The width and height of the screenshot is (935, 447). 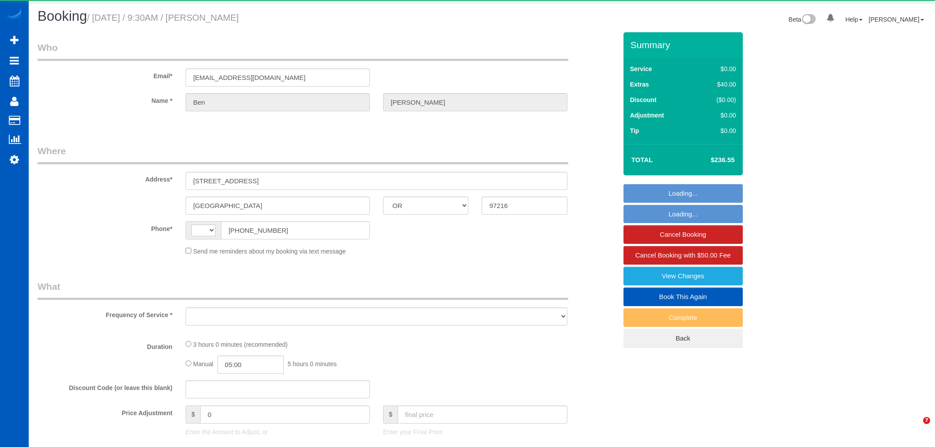 What do you see at coordinates (647, 115) in the screenshot?
I see `label: Adjustment` at bounding box center [647, 115].